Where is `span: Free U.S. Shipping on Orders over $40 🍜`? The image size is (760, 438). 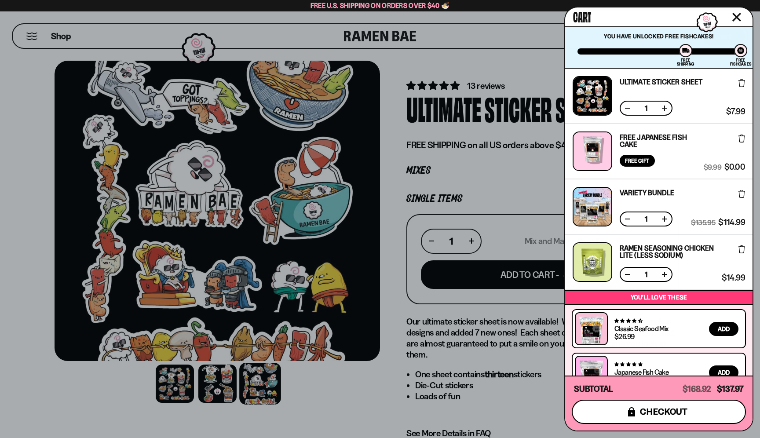 span: Free U.S. Shipping on Orders over $40 🍜 is located at coordinates (380, 5).